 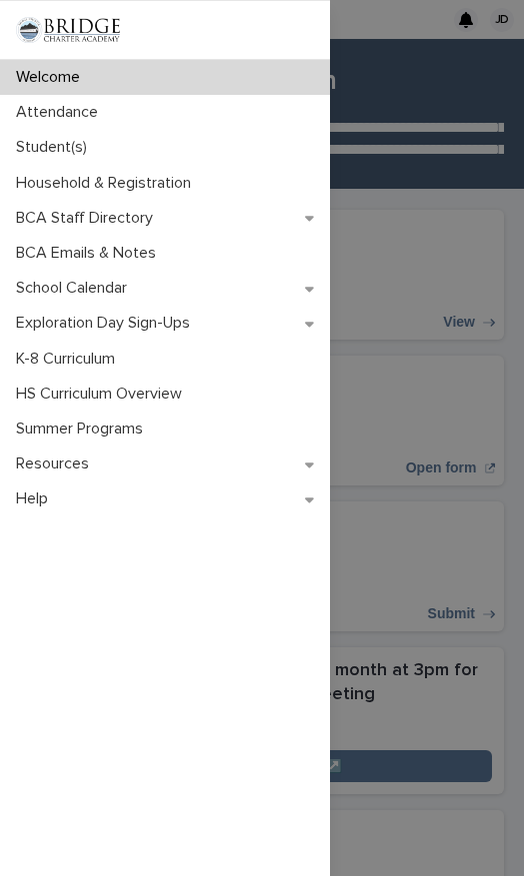 I want to click on img: V1C1m3IdTEidaUdm9Hs0, so click(x=68, y=30).